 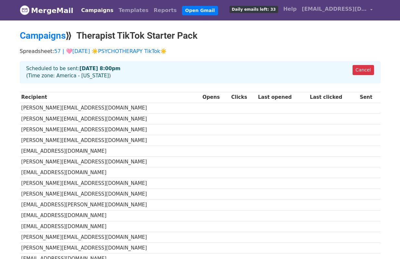 What do you see at coordinates (111, 97) in the screenshot?
I see `th: Recipient` at bounding box center [111, 97].